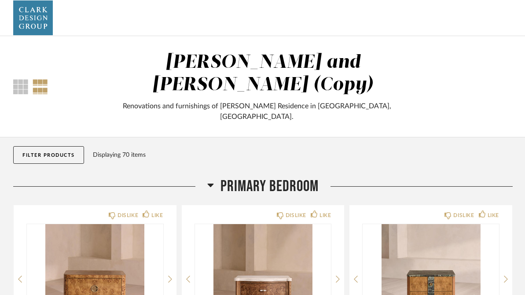 The image size is (525, 295). I want to click on img: 530ab870-d09e-4c4d-8ac0-f4dee953b286.png, so click(33, 18).